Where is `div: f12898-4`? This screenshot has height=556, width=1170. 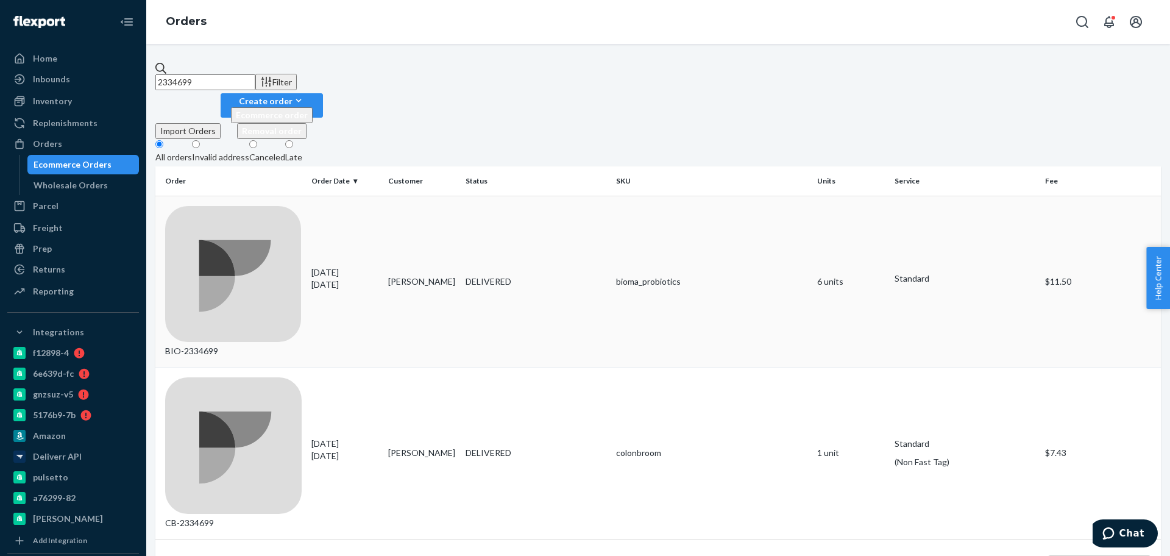
div: f12898-4 is located at coordinates (51, 353).